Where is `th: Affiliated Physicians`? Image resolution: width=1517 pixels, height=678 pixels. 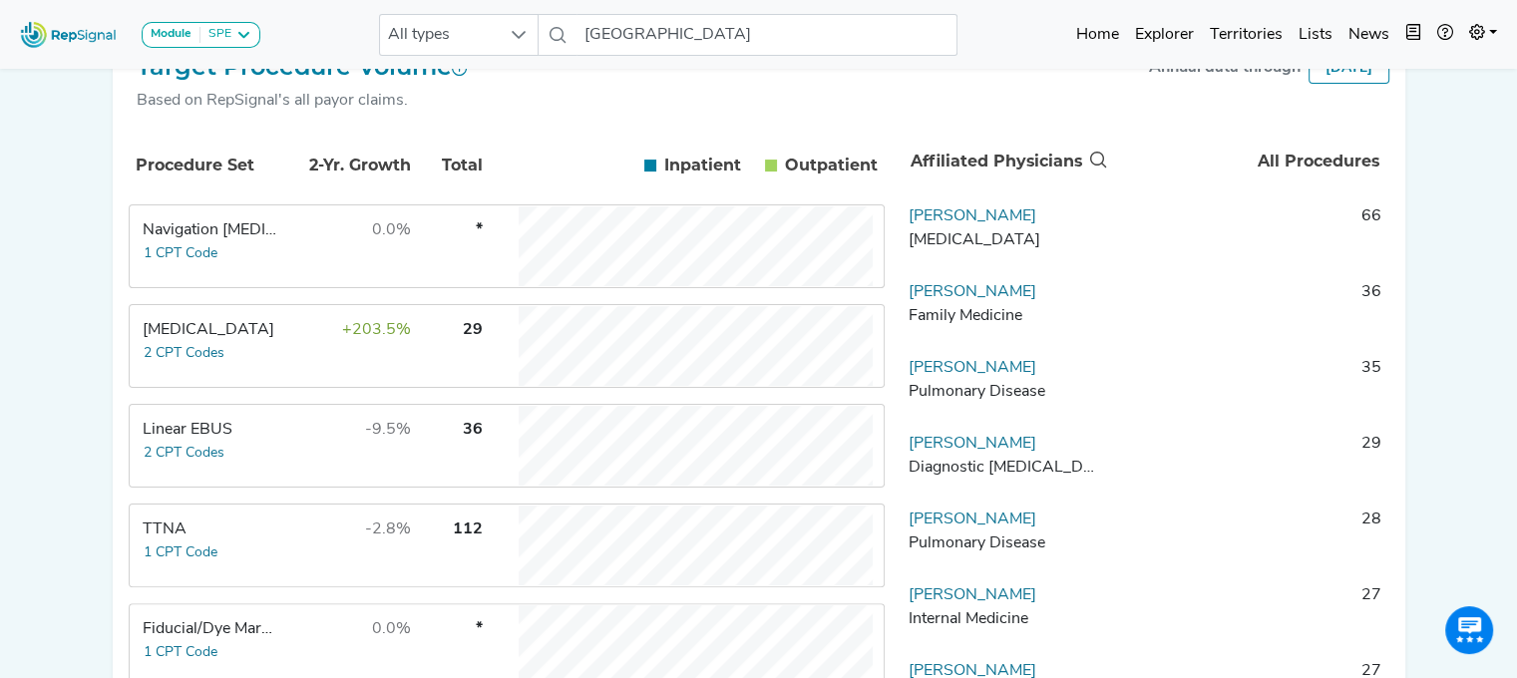
th: Affiliated Physicians is located at coordinates (1007, 162).